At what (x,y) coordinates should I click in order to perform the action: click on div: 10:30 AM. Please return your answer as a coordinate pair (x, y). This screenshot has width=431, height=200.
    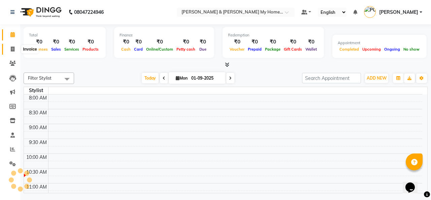
    Looking at the image, I should click on (36, 172).